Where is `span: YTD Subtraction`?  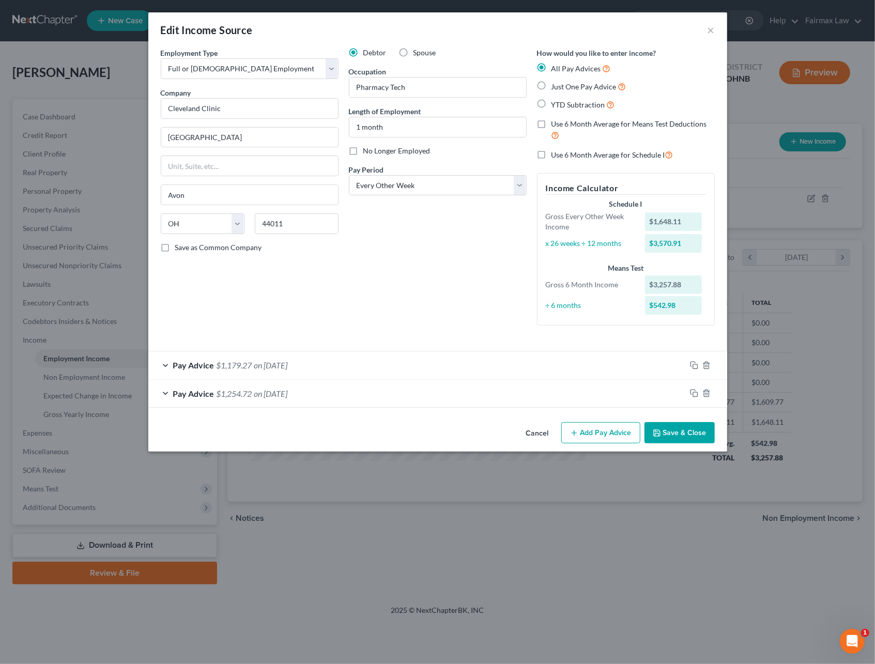
span: YTD Subtraction is located at coordinates (578, 104).